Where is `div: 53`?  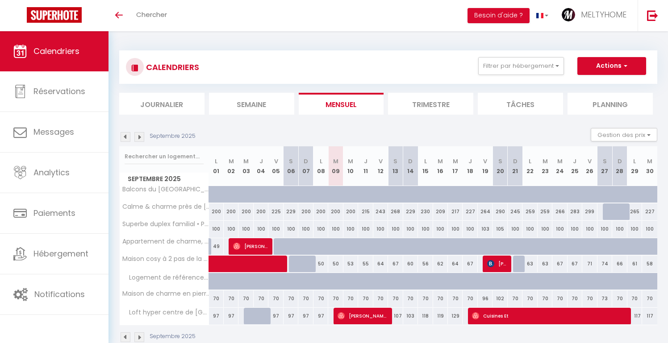
div: 53 is located at coordinates (350, 264).